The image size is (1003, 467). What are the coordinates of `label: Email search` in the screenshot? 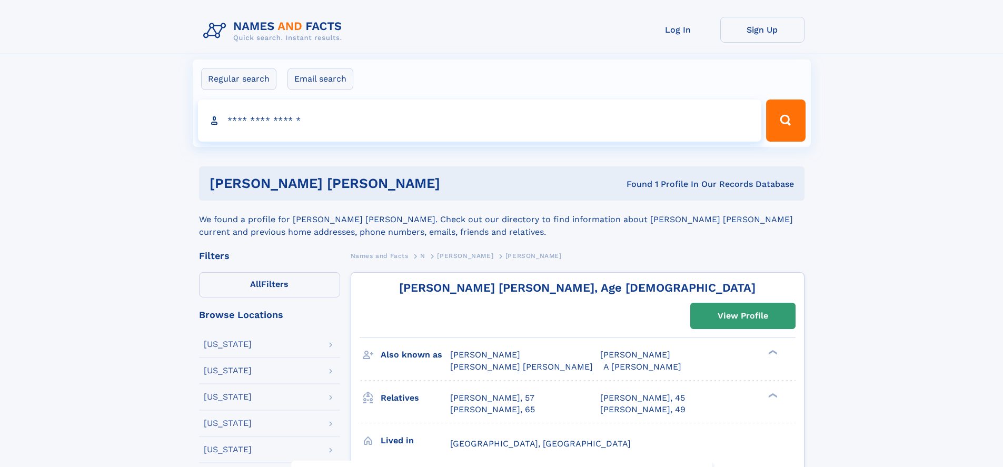 It's located at (320, 79).